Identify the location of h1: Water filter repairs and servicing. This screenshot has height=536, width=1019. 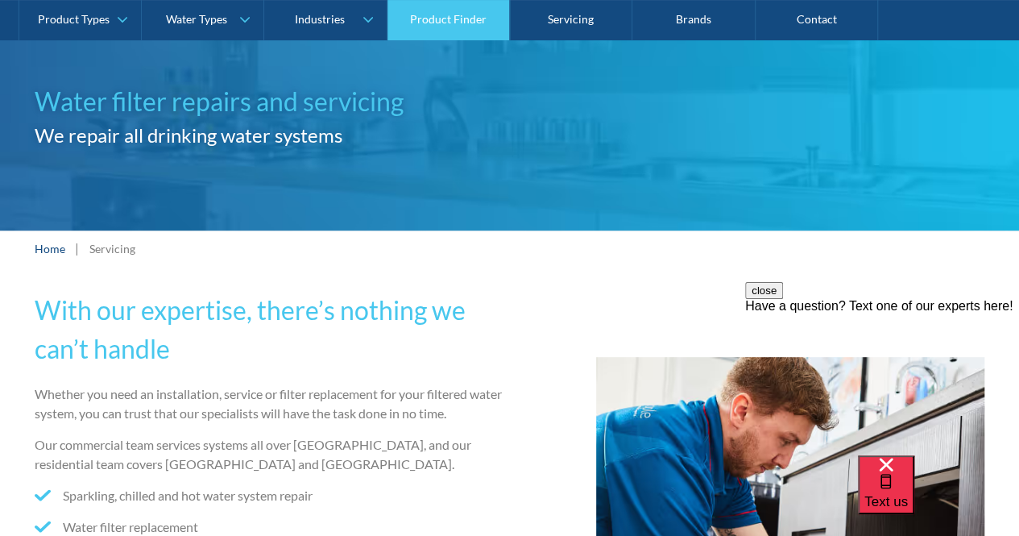
(272, 101).